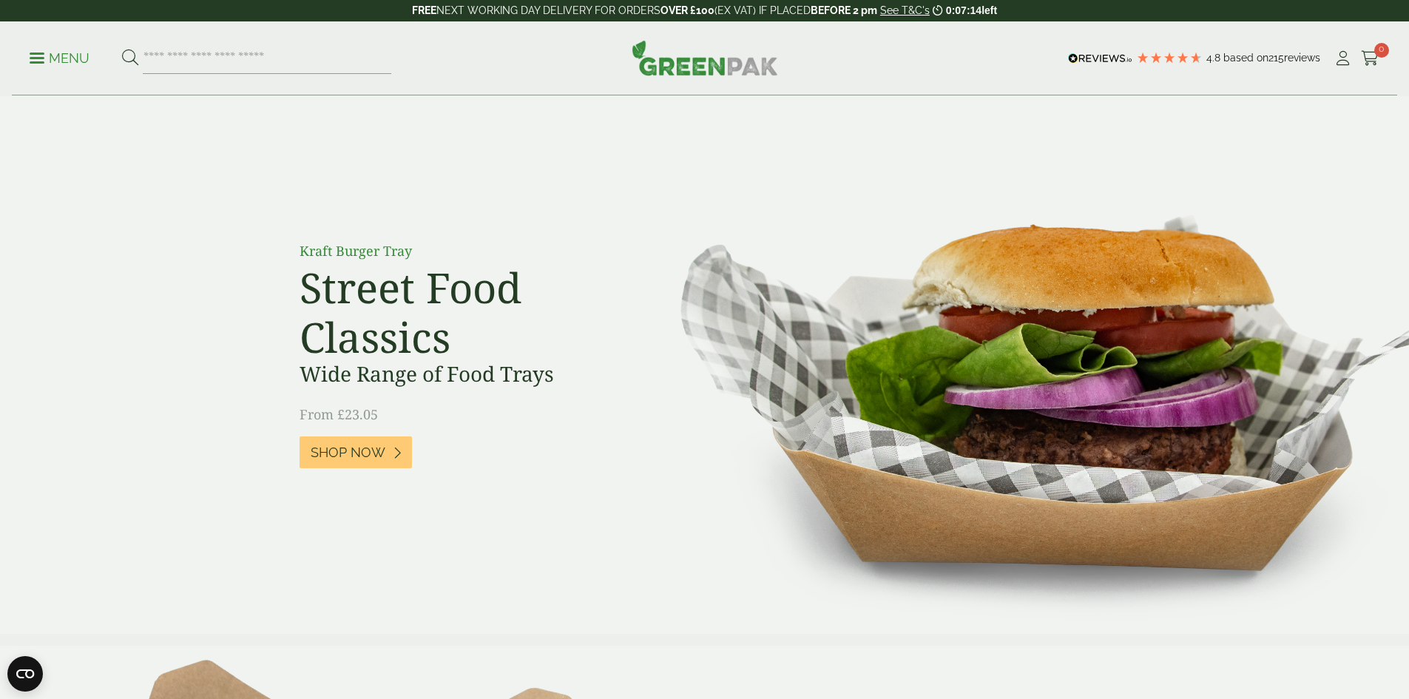 The width and height of the screenshot is (1409, 699). What do you see at coordinates (1343, 58) in the screenshot?
I see `i: My Account` at bounding box center [1343, 58].